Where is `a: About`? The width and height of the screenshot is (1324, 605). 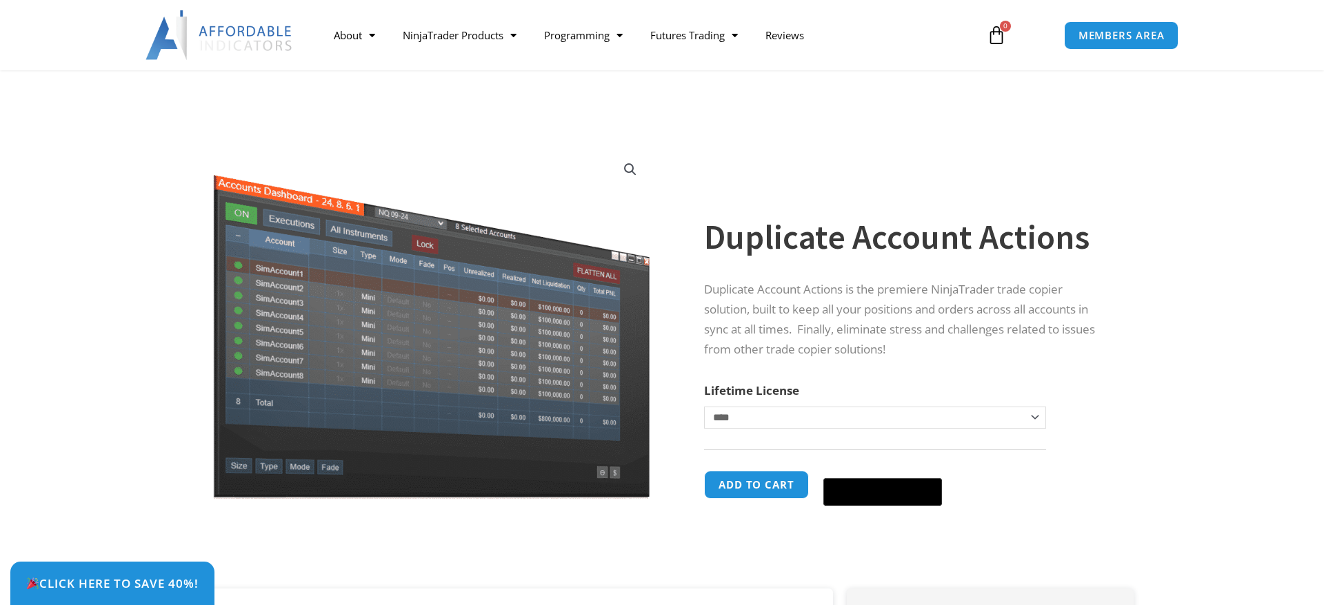 a: About is located at coordinates (354, 35).